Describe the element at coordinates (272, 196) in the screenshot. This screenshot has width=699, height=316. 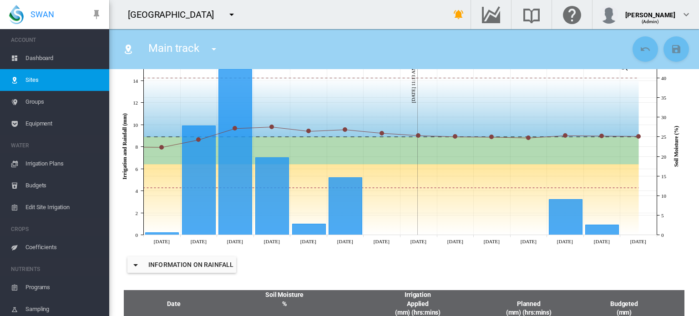
I see `g: Rainfall Sun 10 Aug, 2025 7` at that location.